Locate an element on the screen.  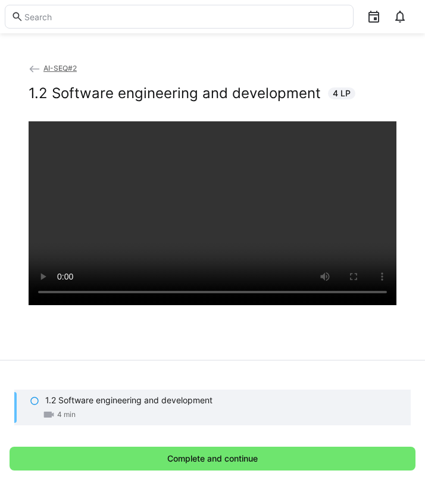
a: AI-SEQ#2 is located at coordinates (52, 68).